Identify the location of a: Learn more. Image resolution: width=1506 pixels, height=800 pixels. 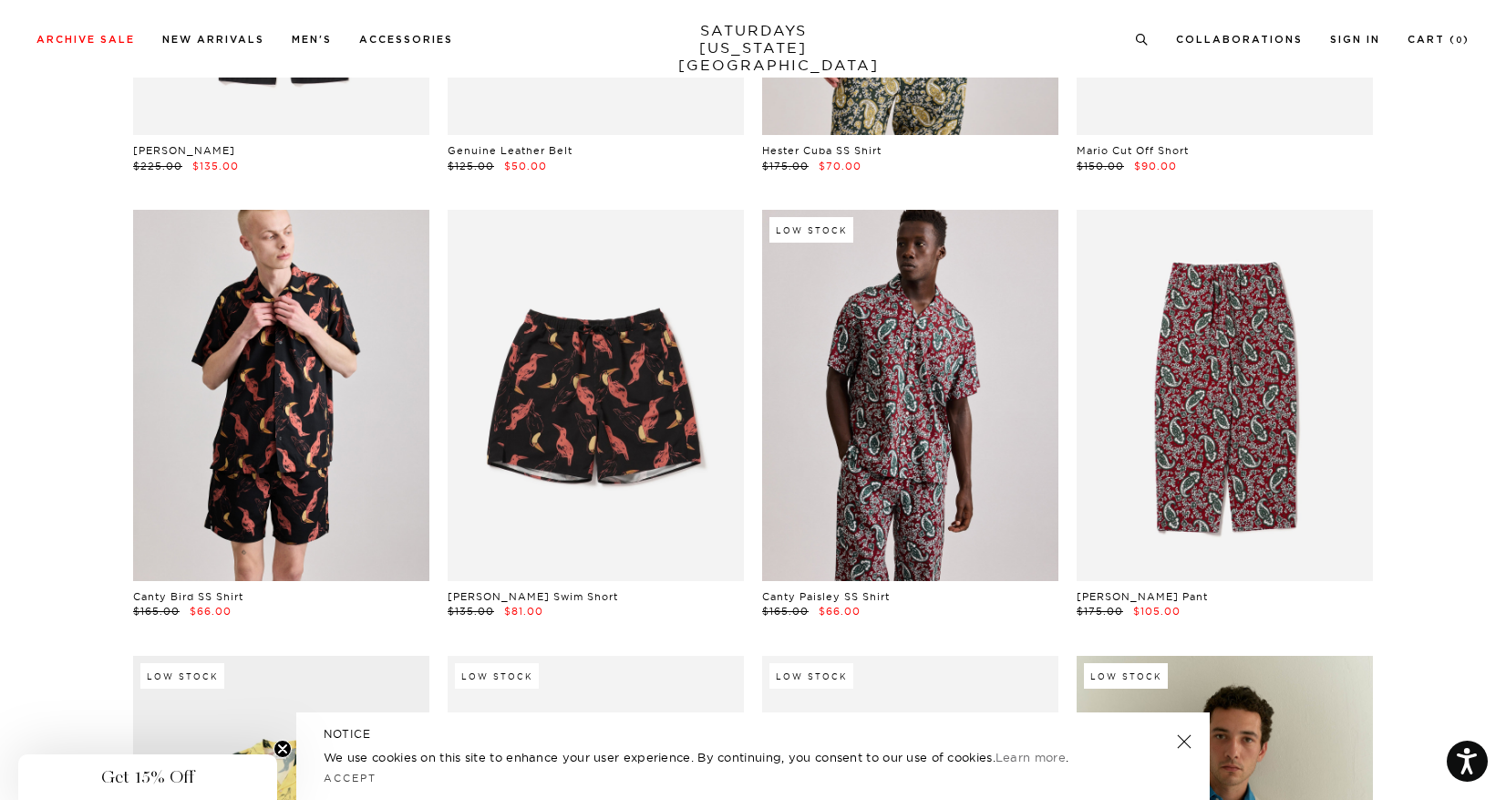
(1030, 757).